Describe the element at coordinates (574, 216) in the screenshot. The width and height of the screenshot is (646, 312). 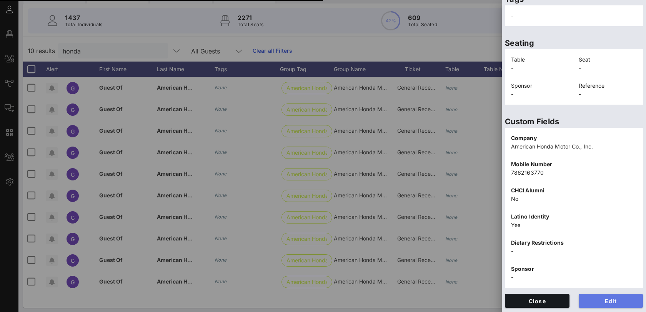
I see `p: Latino Identity` at that location.